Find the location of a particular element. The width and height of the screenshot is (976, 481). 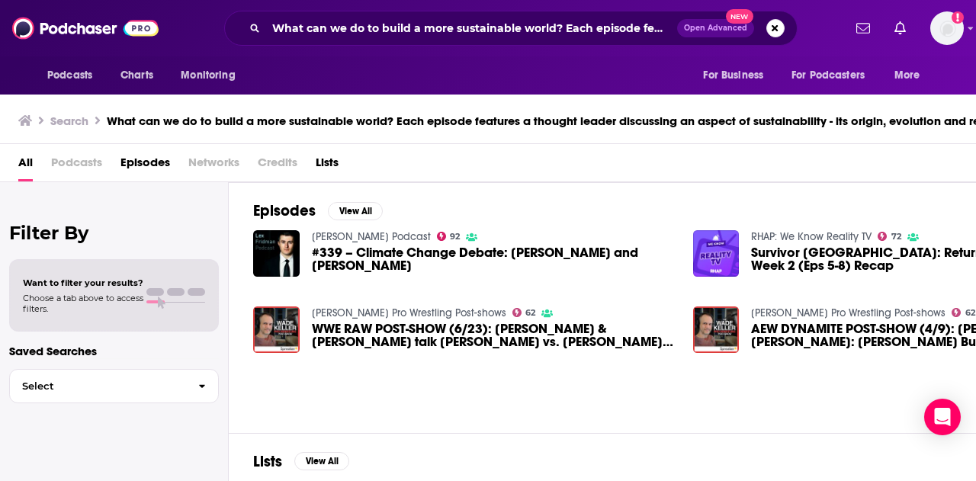

span: Networks is located at coordinates (213, 165).